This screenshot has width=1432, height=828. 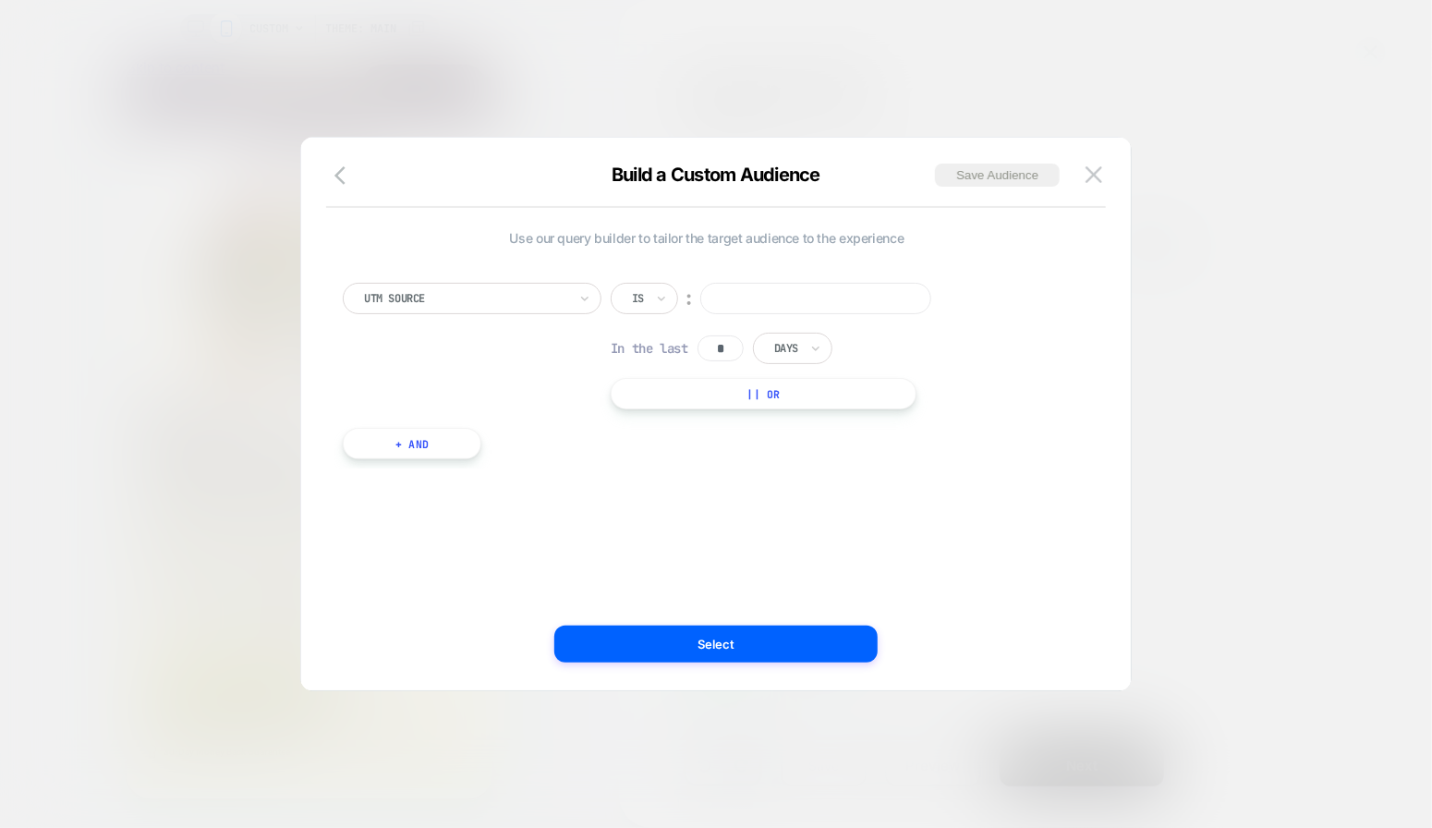 I want to click on button: || Or, so click(x=763, y=394).